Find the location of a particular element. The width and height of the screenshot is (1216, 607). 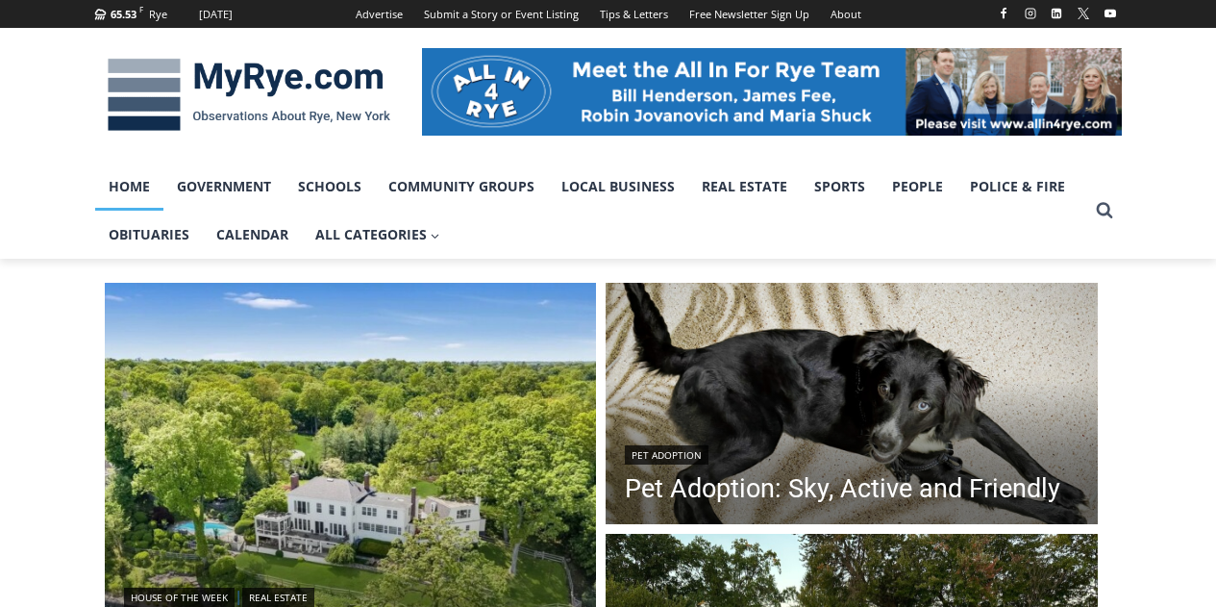

span: All Categories is located at coordinates (378, 235).